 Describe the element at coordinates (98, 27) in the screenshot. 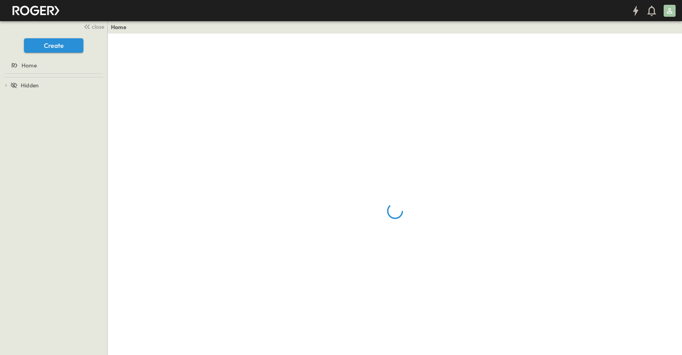

I see `span: close` at that location.